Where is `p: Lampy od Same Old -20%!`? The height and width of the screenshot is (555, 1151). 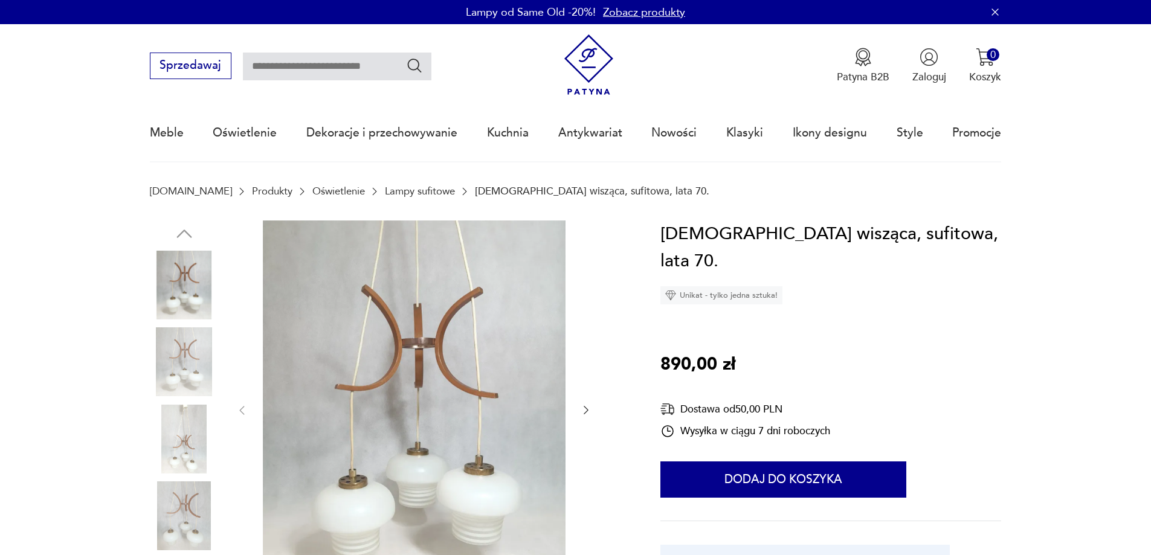 p: Lampy od Same Old -20%! is located at coordinates (531, 12).